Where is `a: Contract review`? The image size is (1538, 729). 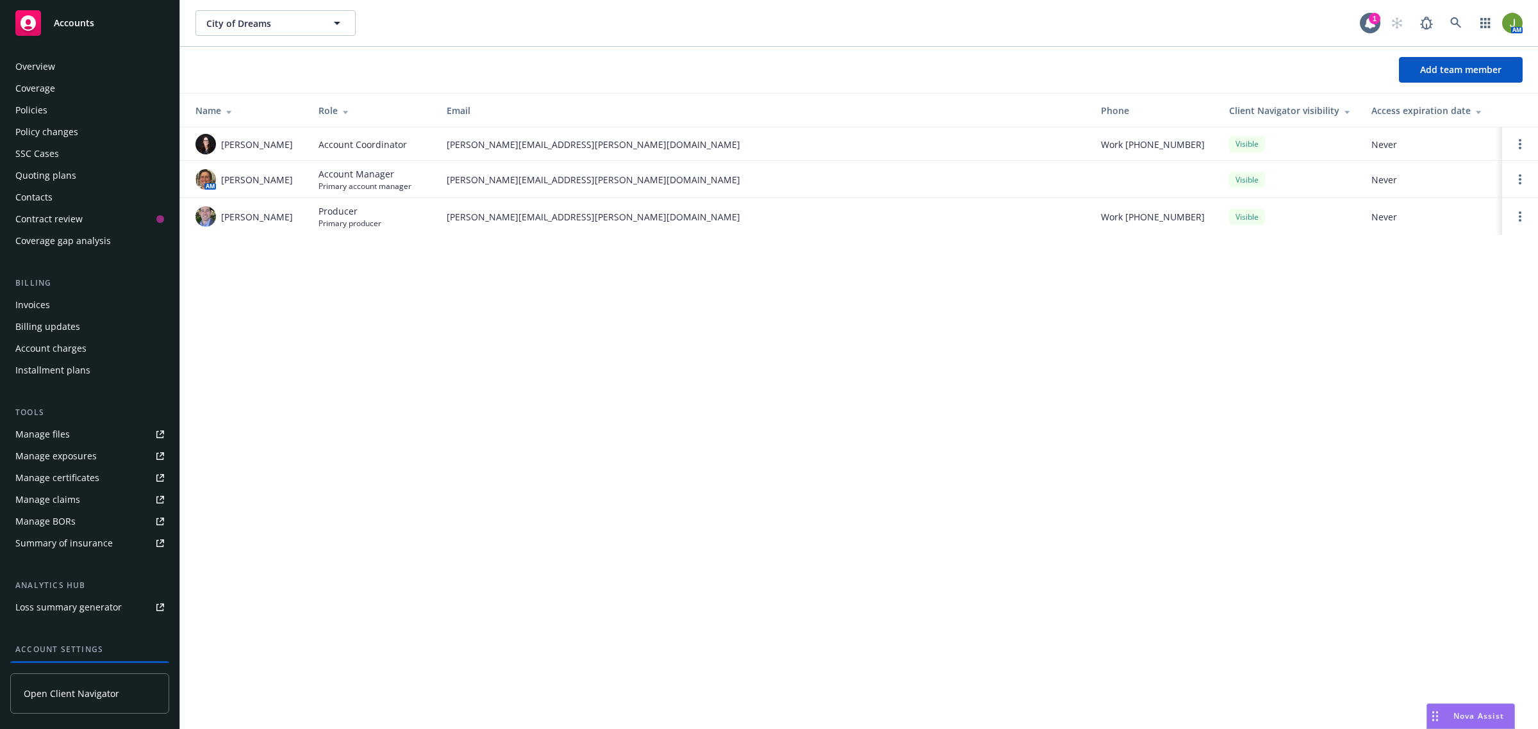 a: Contract review is located at coordinates (90, 219).